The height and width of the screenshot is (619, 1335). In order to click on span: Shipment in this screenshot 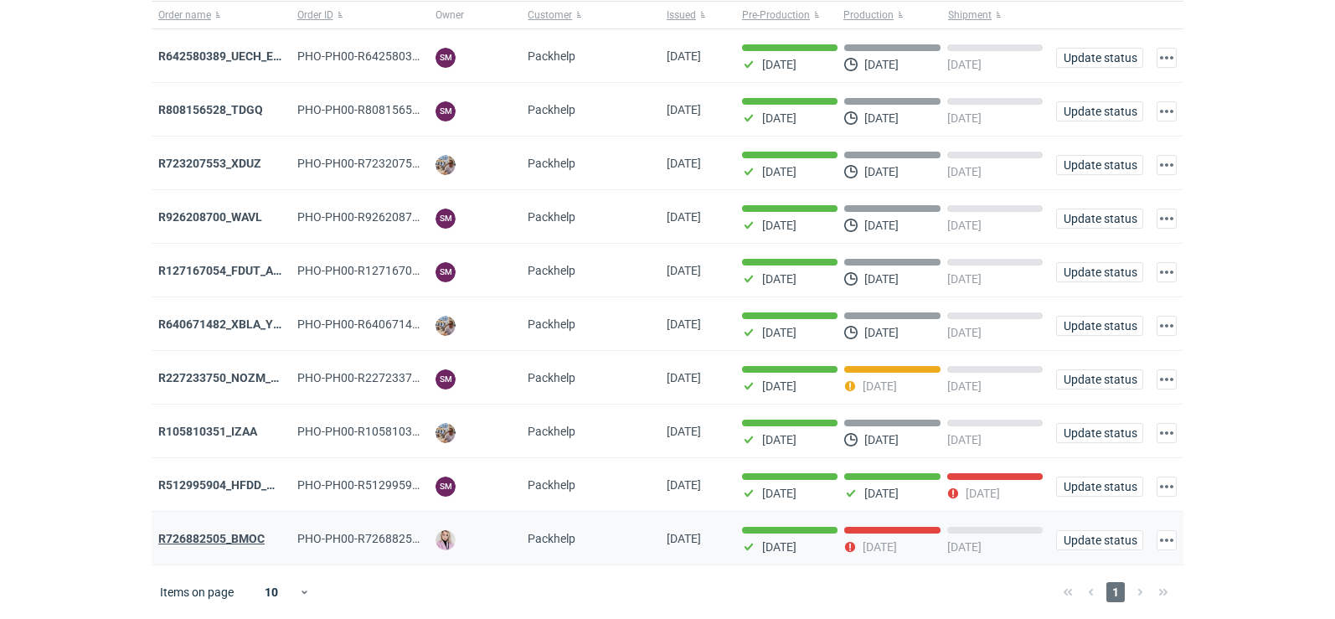, I will do `click(970, 15)`.